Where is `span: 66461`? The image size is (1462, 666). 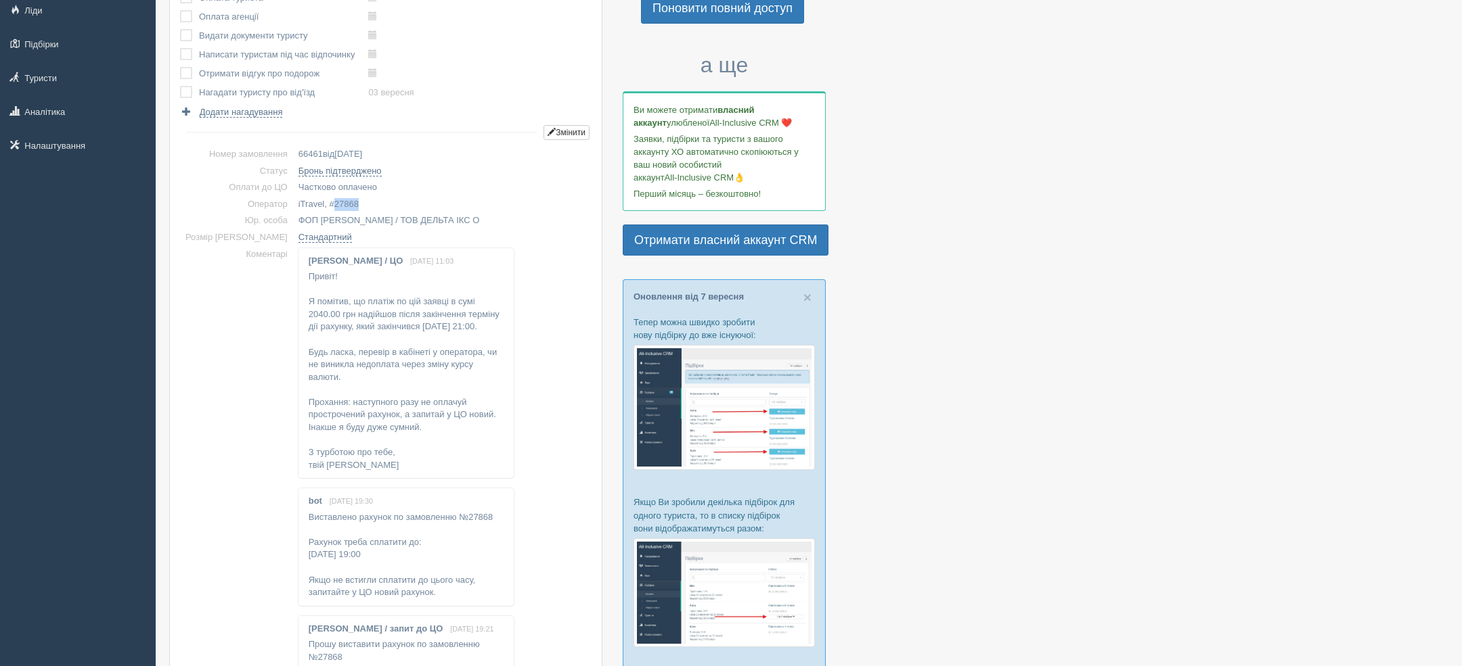 span: 66461 is located at coordinates (311, 154).